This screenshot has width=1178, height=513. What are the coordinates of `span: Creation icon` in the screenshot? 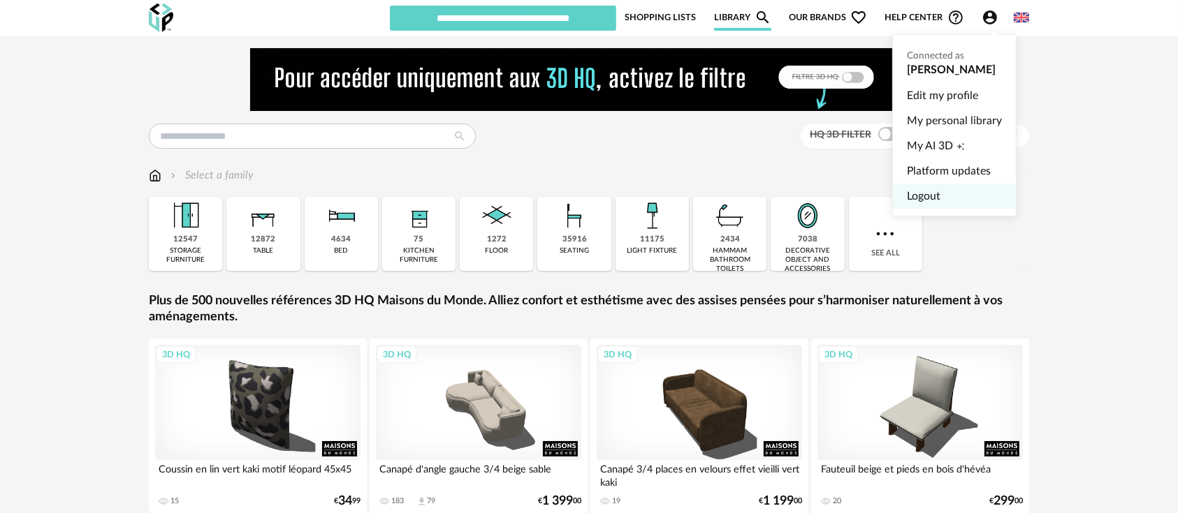 It's located at (960, 146).